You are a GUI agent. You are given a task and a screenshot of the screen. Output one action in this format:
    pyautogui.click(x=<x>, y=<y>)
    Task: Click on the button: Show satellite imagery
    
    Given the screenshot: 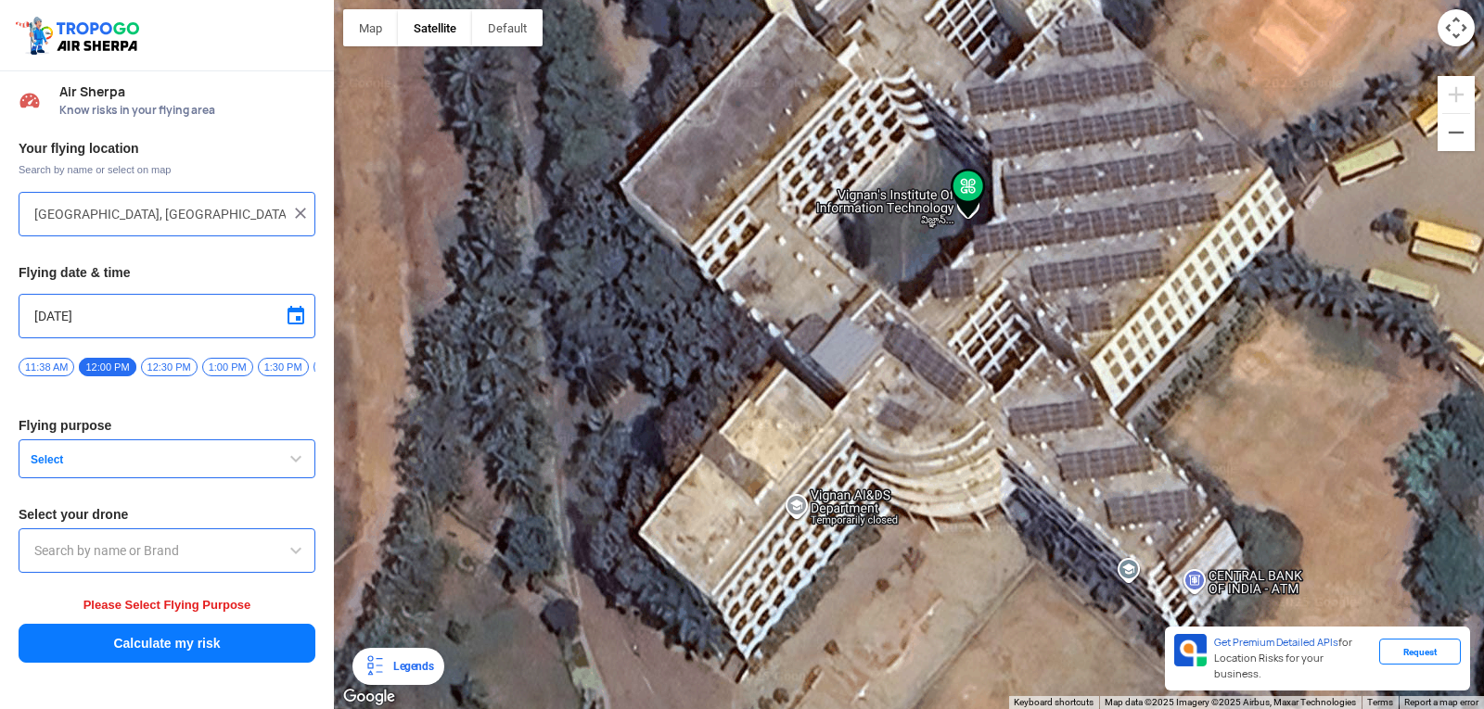 What is the action you would take?
    pyautogui.click(x=435, y=28)
    